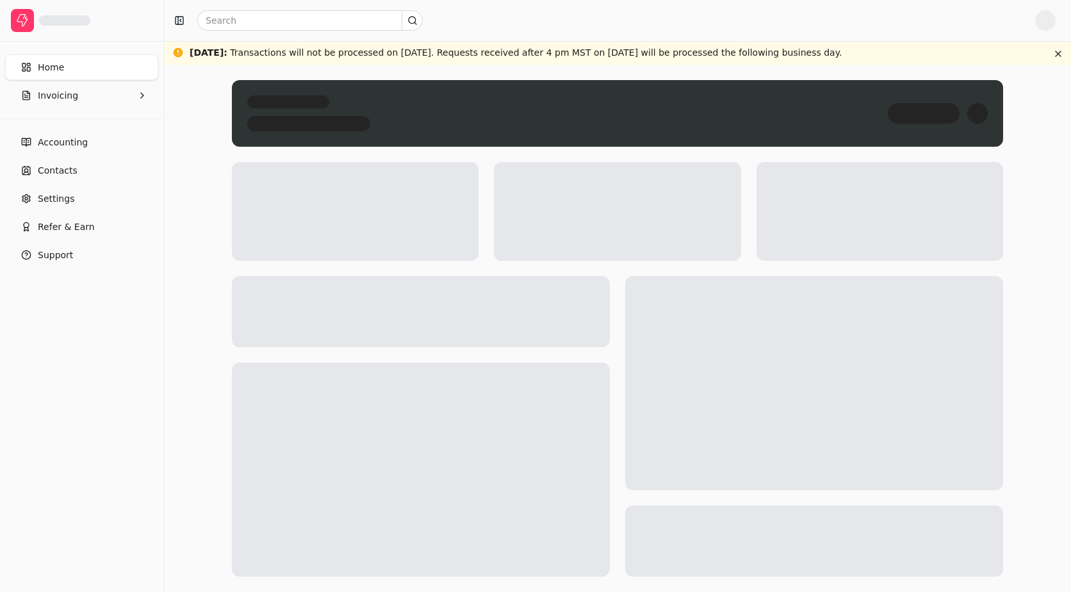  I want to click on a: Settings, so click(81, 199).